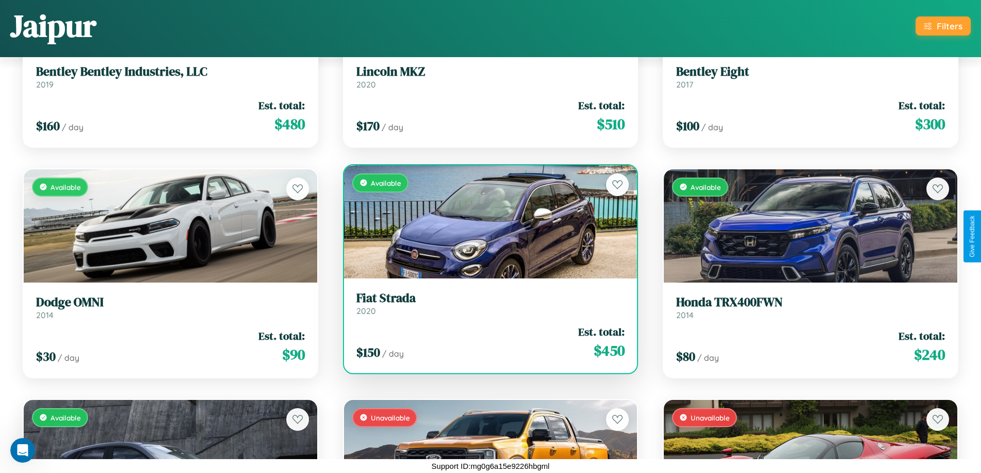 The height and width of the screenshot is (473, 981). What do you see at coordinates (491, 72) in the screenshot?
I see `h3: Lincoln MKZ` at bounding box center [491, 72].